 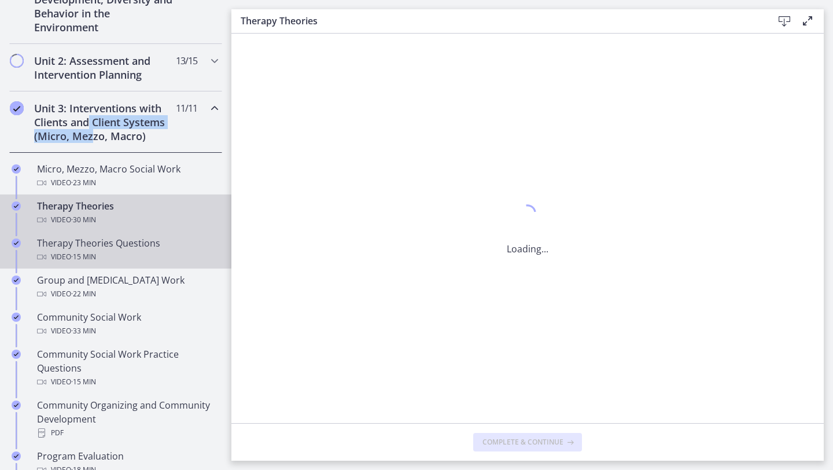 What do you see at coordinates (83, 183) in the screenshot?
I see `span: · 23 min` at bounding box center [83, 183].